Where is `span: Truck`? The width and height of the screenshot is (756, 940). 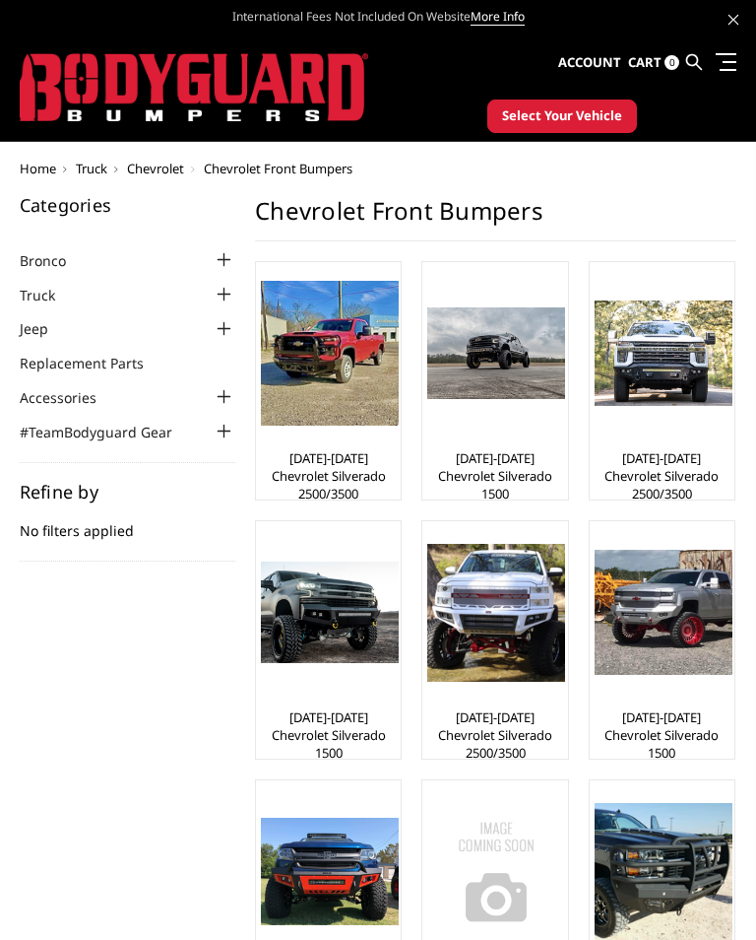
span: Truck is located at coordinates (92, 168).